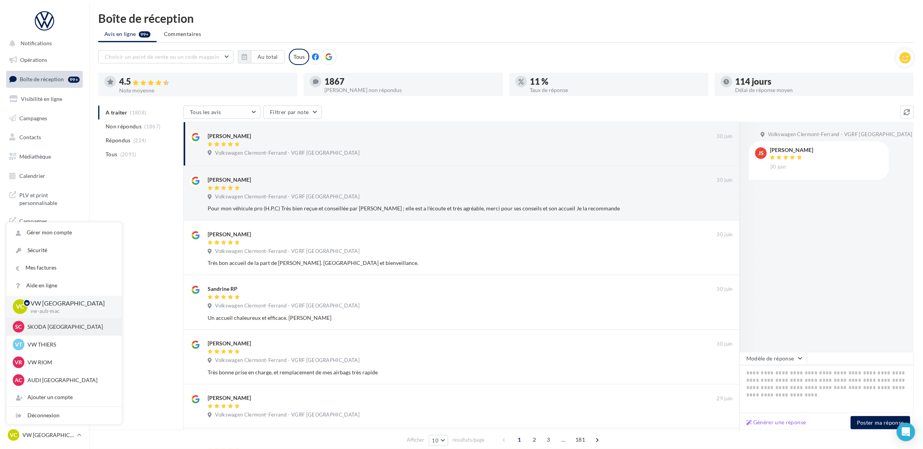 Image resolution: width=923 pixels, height=449 pixels. Describe the element at coordinates (906, 432) in the screenshot. I see `div: Open Intercom Messenger` at that location.